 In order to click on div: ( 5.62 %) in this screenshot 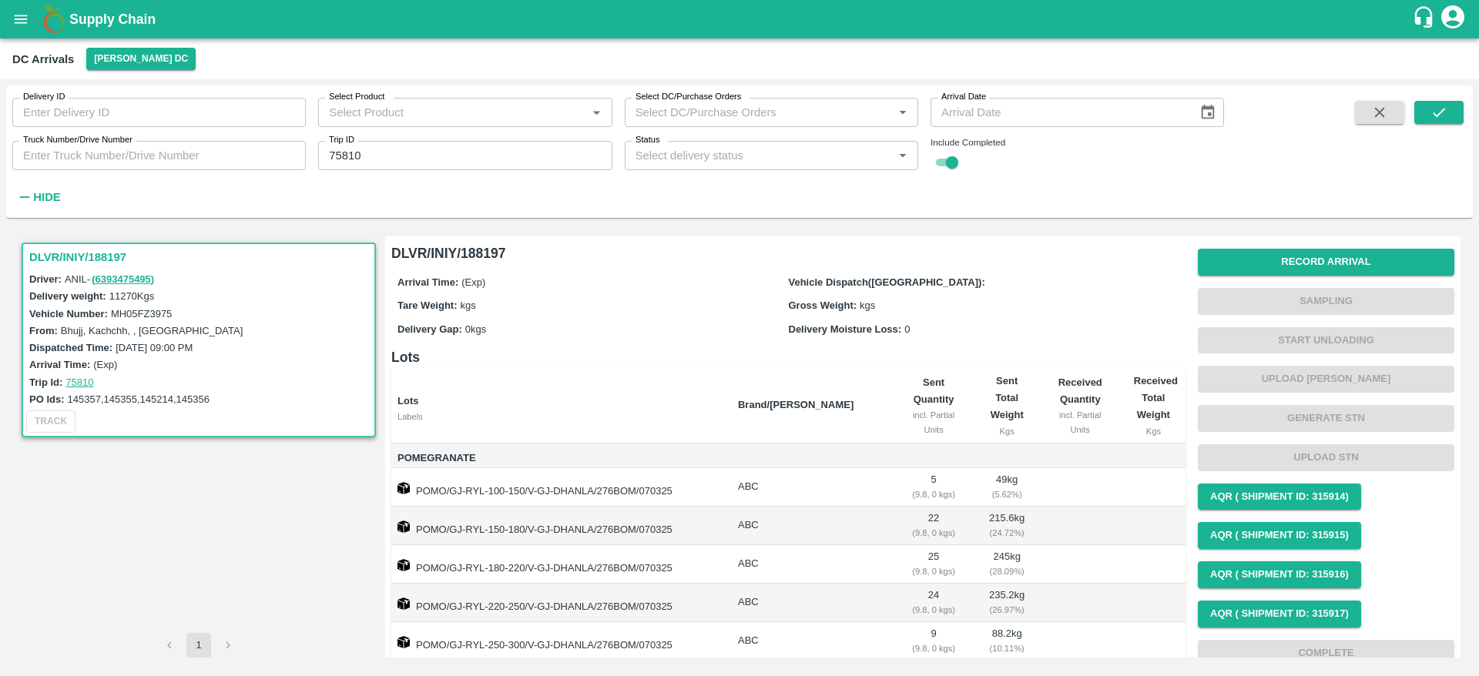, I will do `click(1007, 495)`.